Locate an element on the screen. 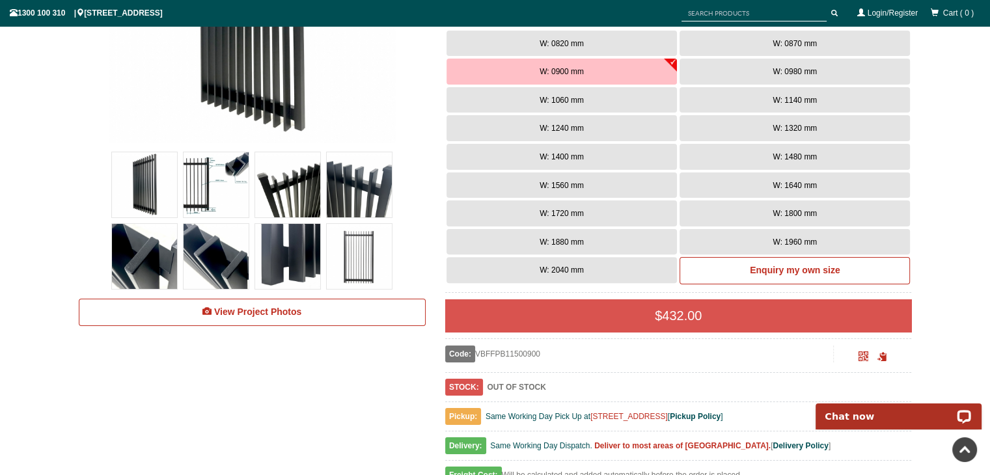 The image size is (990, 475). span: W: 0980 mm is located at coordinates (794, 72).